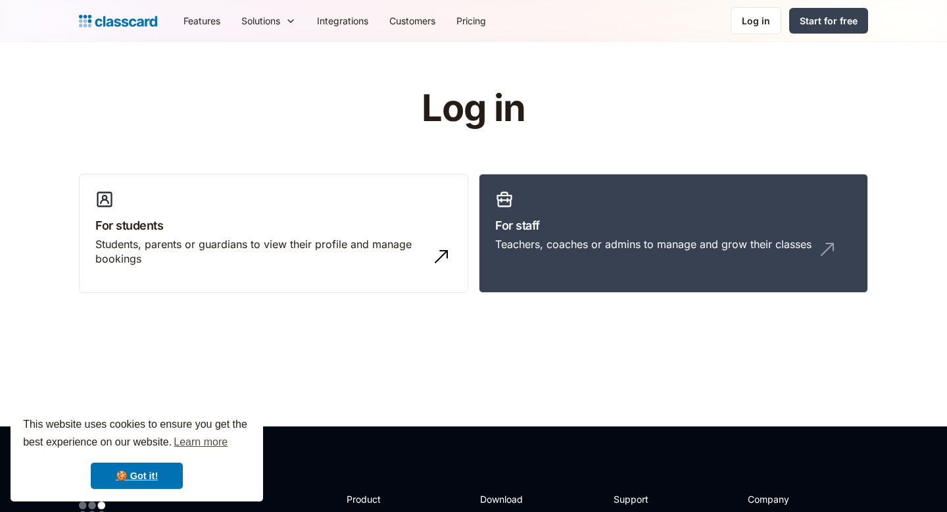 The width and height of the screenshot is (947, 512). What do you see at coordinates (828, 20) in the screenshot?
I see `div: Start for free` at bounding box center [828, 20].